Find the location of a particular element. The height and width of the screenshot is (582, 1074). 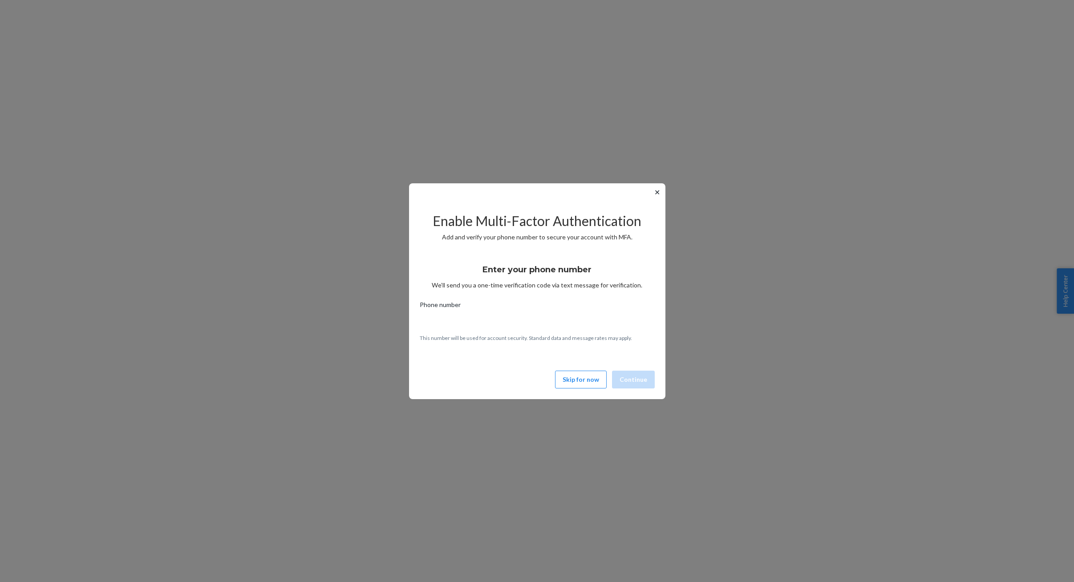

p: This number will be used for account security. Standard data and message rates may apply. is located at coordinates (537, 338).